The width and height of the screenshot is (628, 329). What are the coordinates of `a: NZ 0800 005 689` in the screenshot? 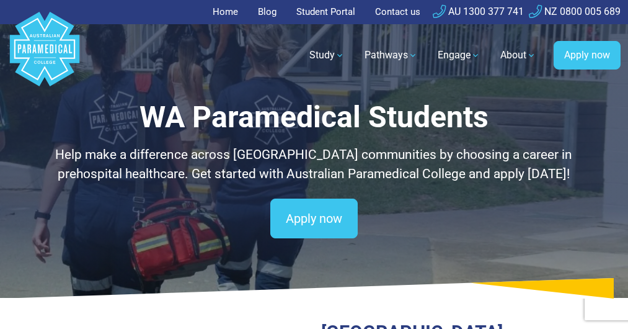 It's located at (575, 11).